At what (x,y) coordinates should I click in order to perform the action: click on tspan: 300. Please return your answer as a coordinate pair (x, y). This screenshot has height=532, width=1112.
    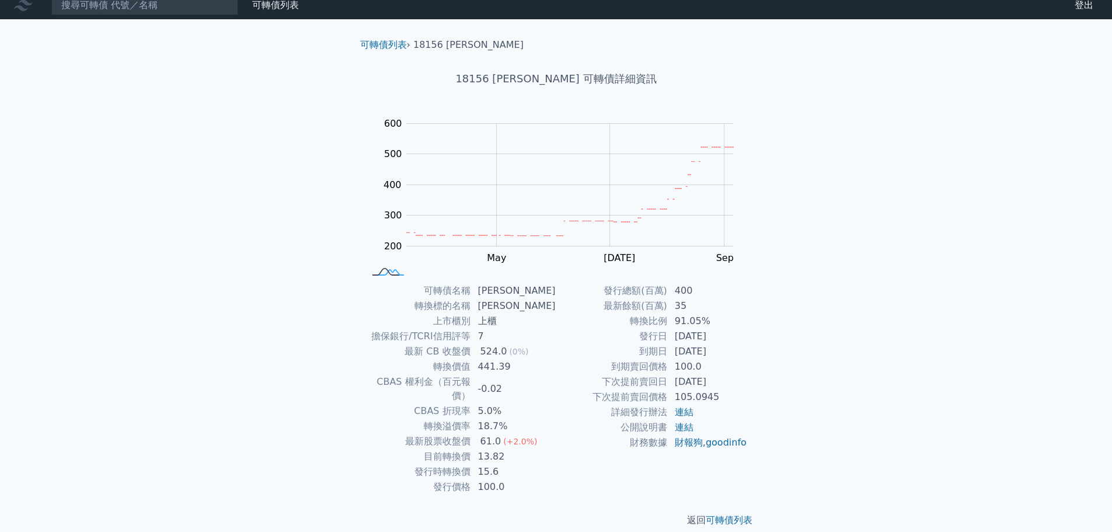
    Looking at the image, I should click on (393, 215).